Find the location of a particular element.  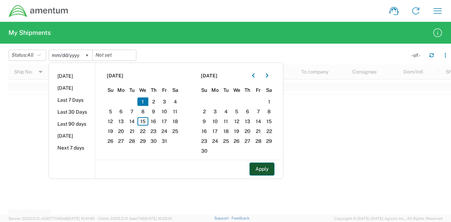

div: - of - is located at coordinates (417, 55).